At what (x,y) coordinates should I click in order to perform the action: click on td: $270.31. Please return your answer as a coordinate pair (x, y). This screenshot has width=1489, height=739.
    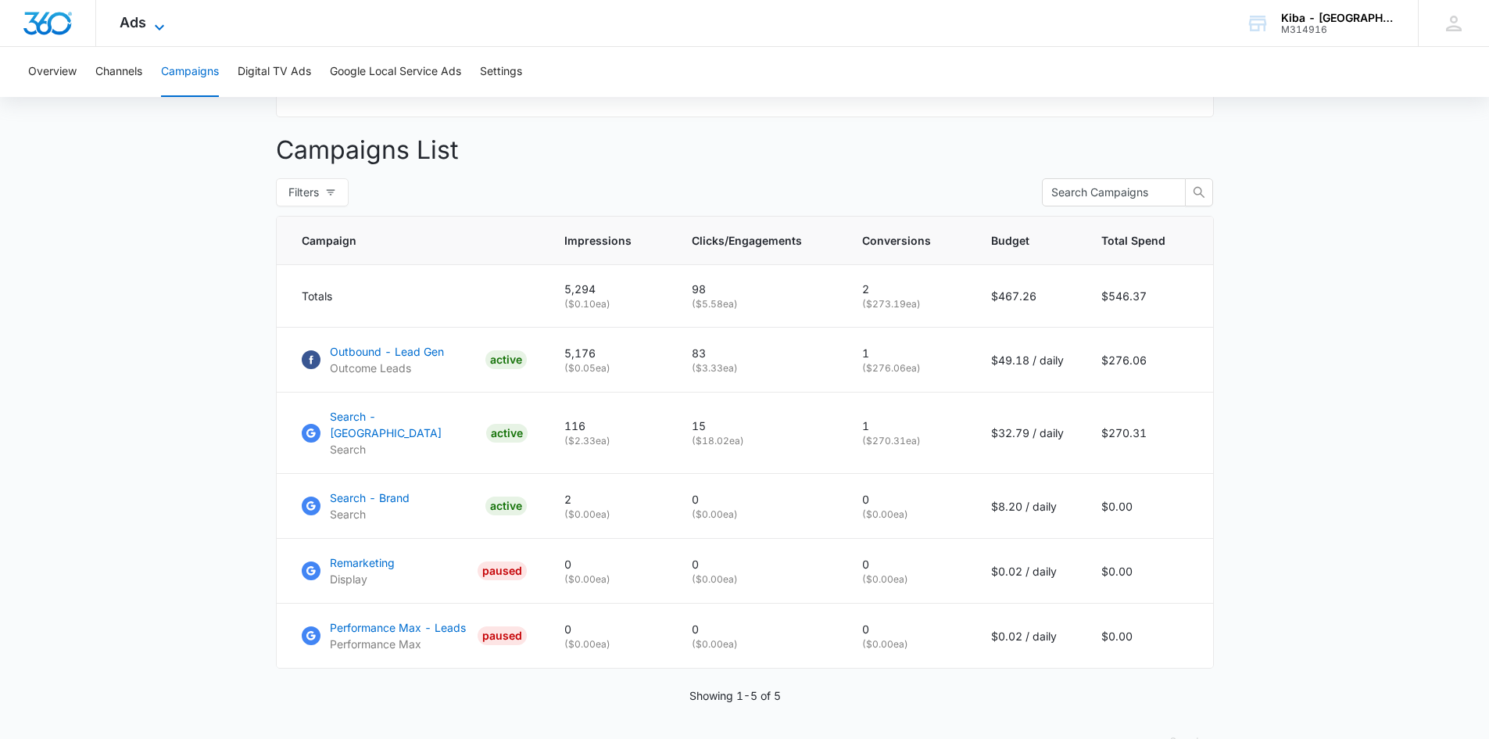
    Looking at the image, I should click on (1147, 433).